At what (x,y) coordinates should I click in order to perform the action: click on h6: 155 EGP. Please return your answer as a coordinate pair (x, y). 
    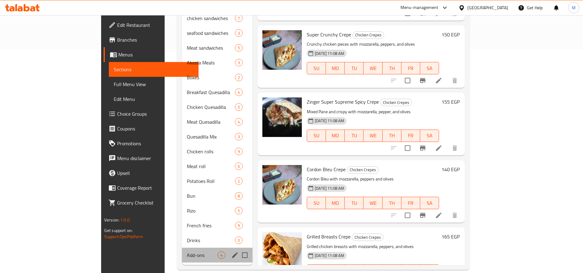
    Looking at the image, I should click on (450, 102).